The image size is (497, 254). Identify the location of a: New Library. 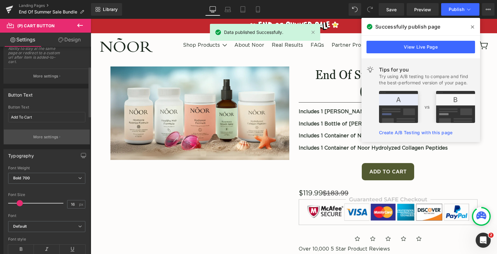
(106, 9).